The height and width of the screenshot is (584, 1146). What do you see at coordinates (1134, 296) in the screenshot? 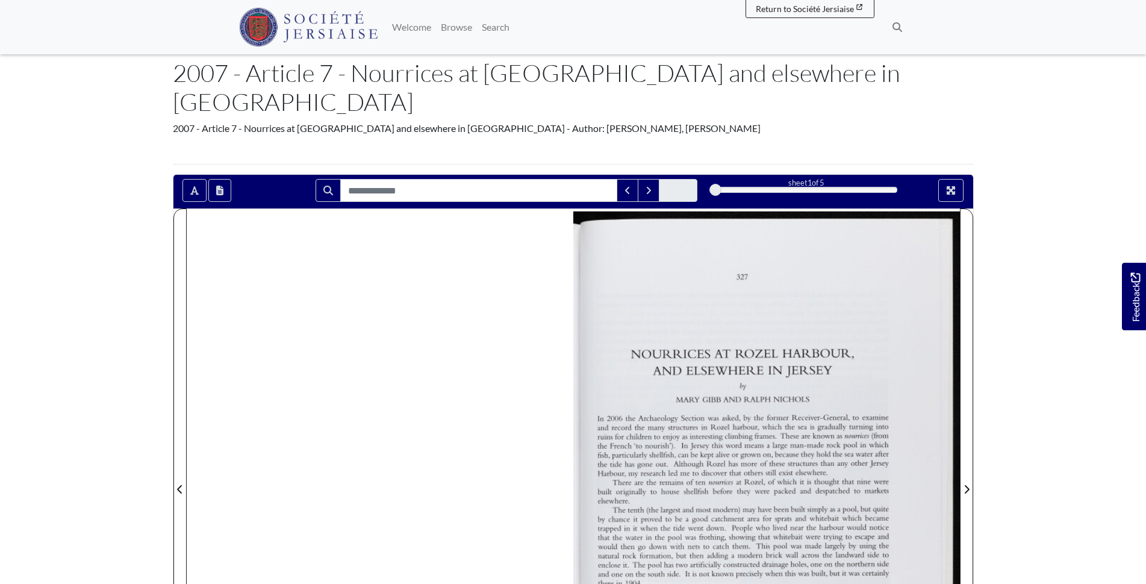
I see `a: Would you like to provide feedback?` at bounding box center [1134, 296].